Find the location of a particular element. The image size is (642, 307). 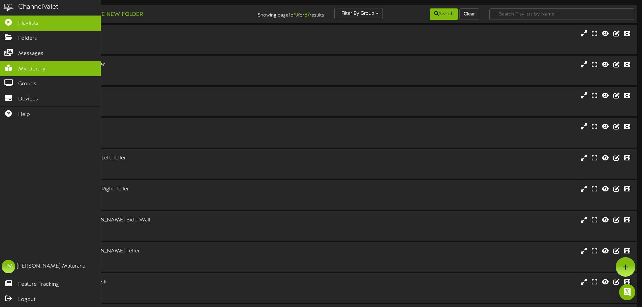

div: Arrowhead Mall Front Desk is located at coordinates (150, 282).